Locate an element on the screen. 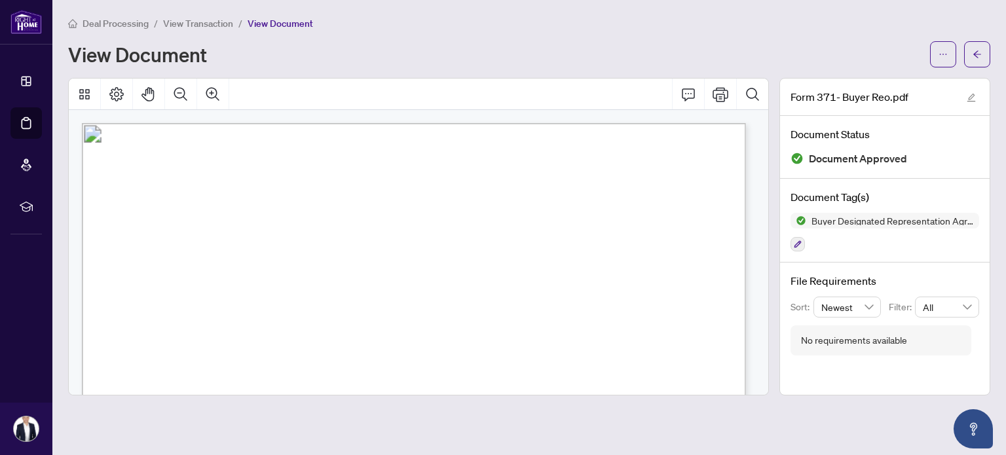 This screenshot has height=455, width=1006. span: arrow-left is located at coordinates (977, 54).